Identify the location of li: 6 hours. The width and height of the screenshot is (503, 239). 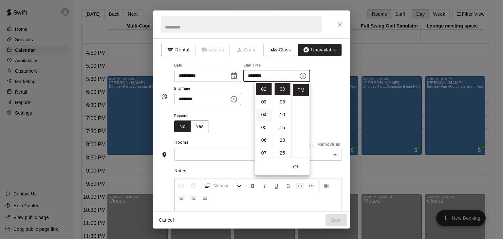
(264, 140).